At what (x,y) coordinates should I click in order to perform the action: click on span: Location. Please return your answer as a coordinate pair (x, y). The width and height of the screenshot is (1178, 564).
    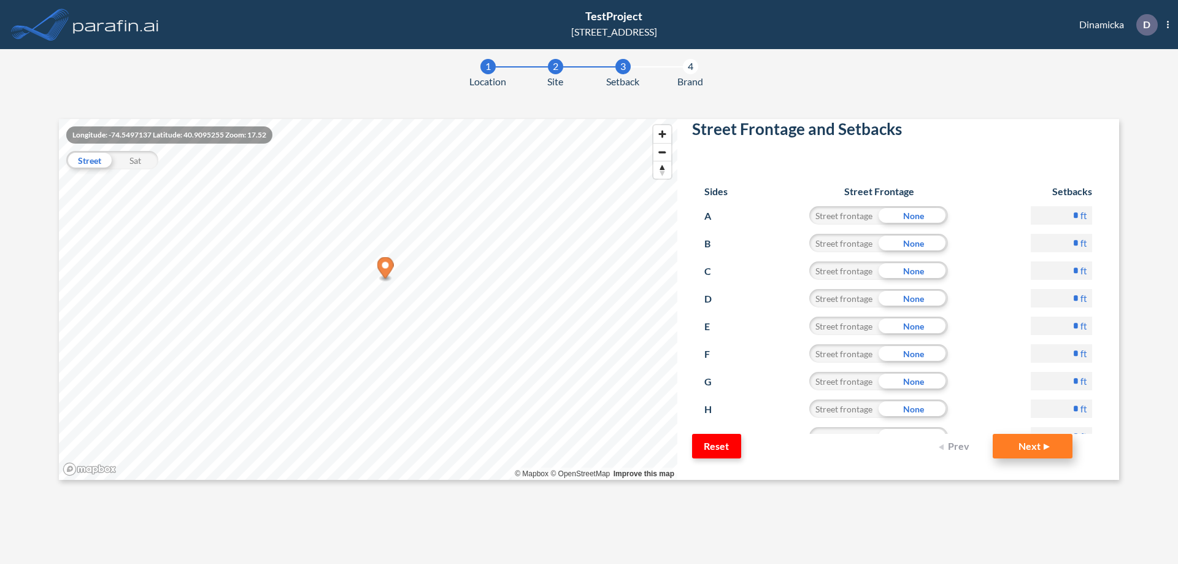
    Looking at the image, I should click on (488, 82).